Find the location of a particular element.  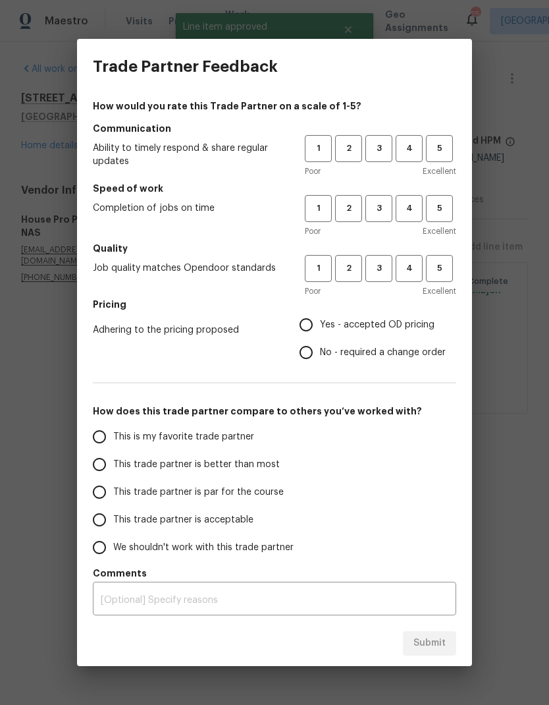

h5: Pricing is located at coordinates (275, 304).